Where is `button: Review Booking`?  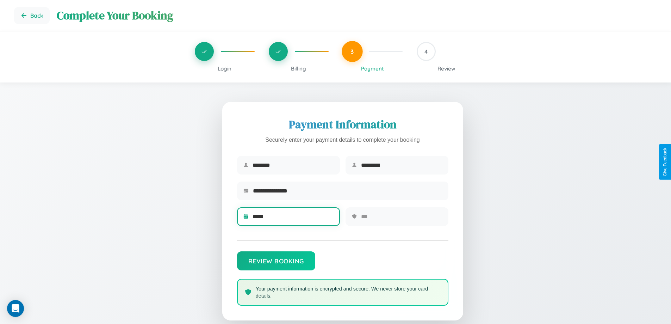 button: Review Booking is located at coordinates (276, 261).